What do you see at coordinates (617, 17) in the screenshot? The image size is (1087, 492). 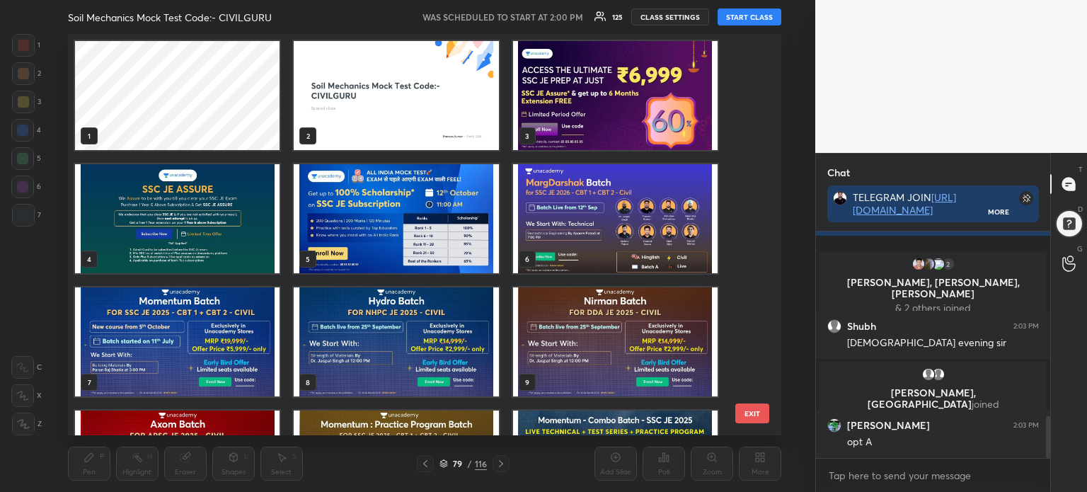 I see `div: 125` at bounding box center [617, 17].